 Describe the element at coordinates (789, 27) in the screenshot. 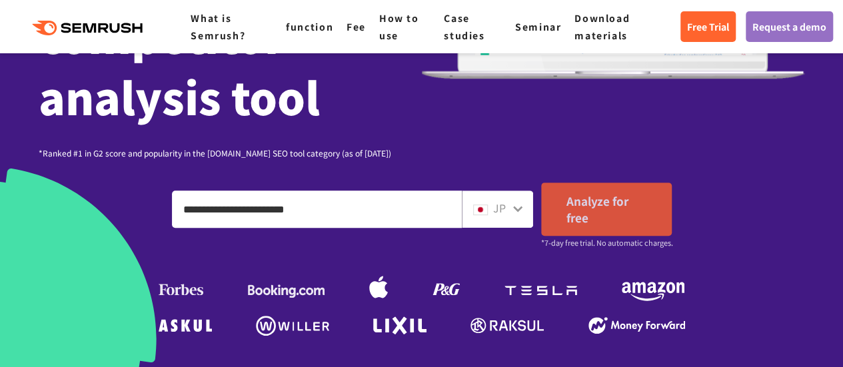

I see `font: Request a demo` at that location.